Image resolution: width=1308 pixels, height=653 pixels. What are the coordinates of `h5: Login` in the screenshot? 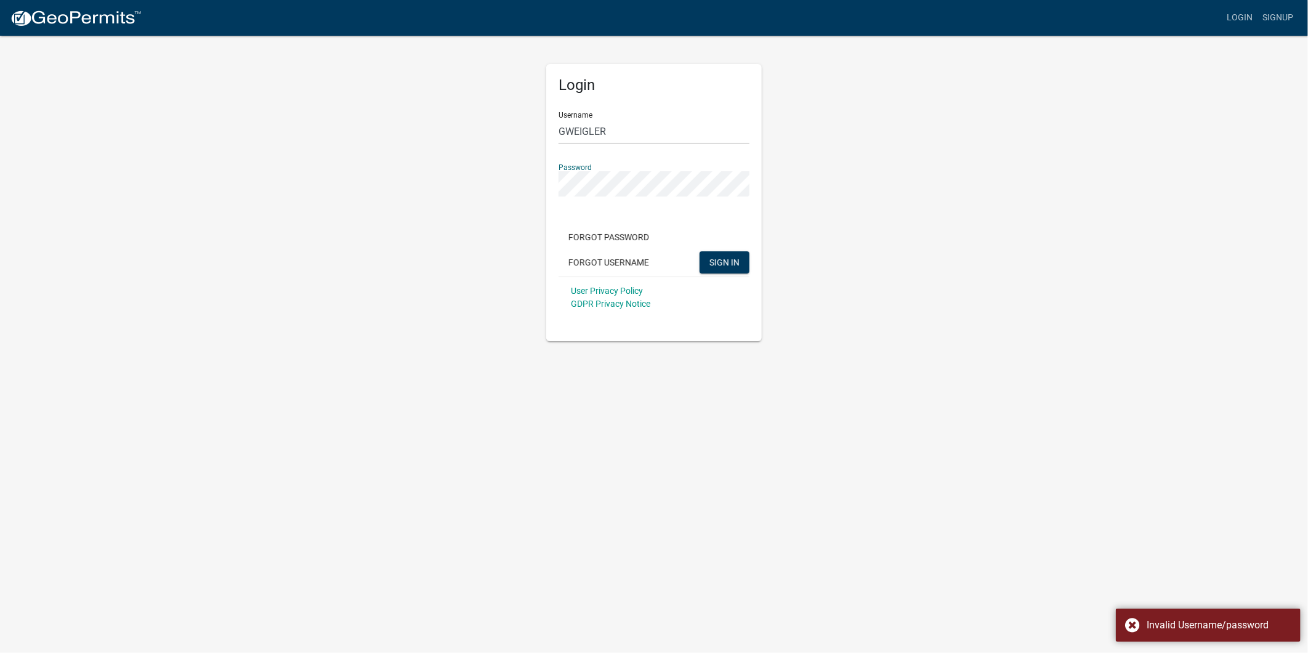 It's located at (654, 85).